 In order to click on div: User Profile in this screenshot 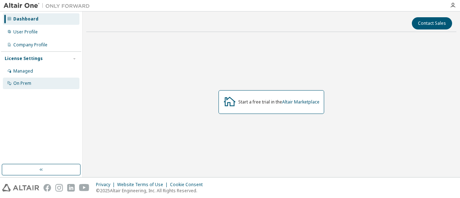, I will do `click(26, 32)`.